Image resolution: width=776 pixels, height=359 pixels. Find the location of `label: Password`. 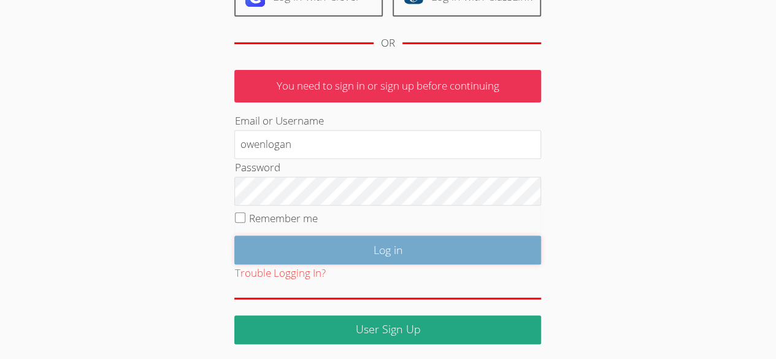

label: Password is located at coordinates (257, 167).